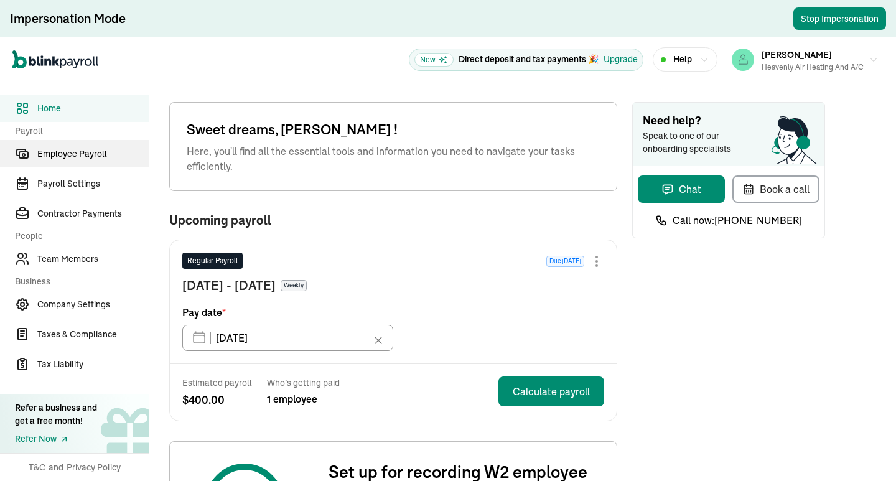 This screenshot has width=896, height=481. What do you see at coordinates (93, 304) in the screenshot?
I see `span: Company Settings` at bounding box center [93, 304].